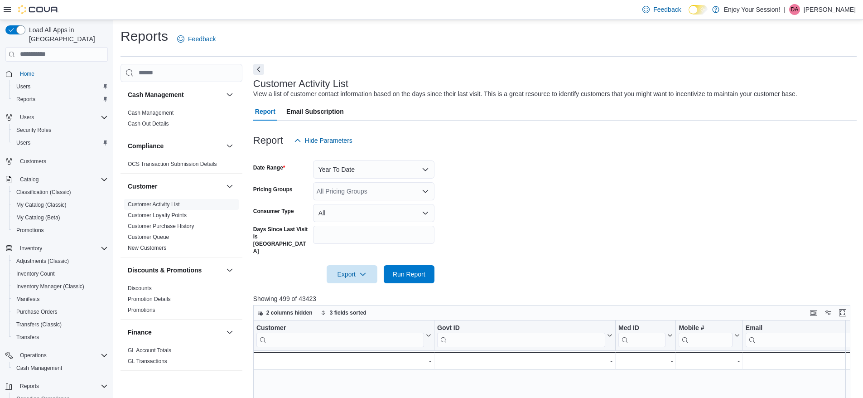 This screenshot has width=863, height=398. What do you see at coordinates (60, 205) in the screenshot?
I see `span: My Catalog (Classic)` at bounding box center [60, 205].